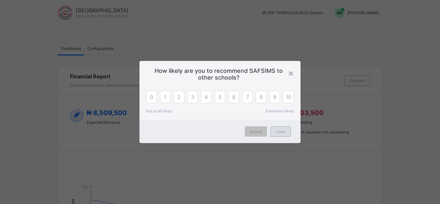 The width and height of the screenshot is (440, 204). What do you see at coordinates (165, 97) in the screenshot?
I see `span: 1` at bounding box center [165, 97].